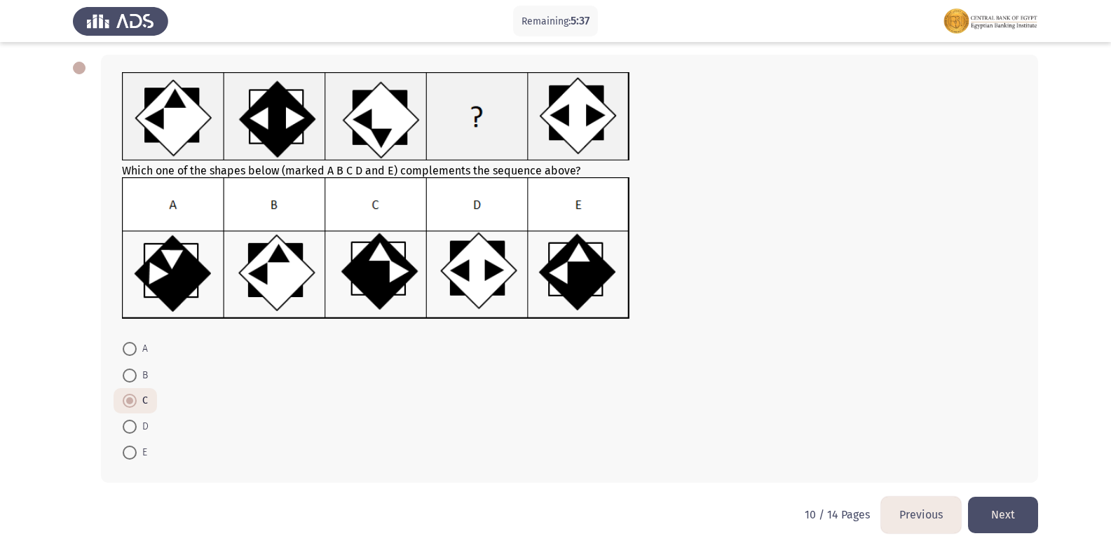  Describe the element at coordinates (569, 197) in the screenshot. I see `div: Which one of the shapes below (marked A B C D and E) complements the sequence above?` at that location.